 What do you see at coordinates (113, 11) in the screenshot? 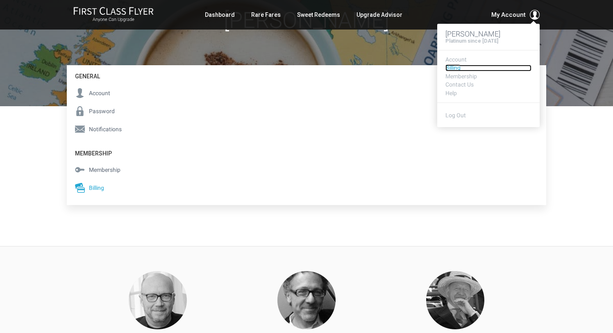
I see `img: First Class Flyer` at bounding box center [113, 11].